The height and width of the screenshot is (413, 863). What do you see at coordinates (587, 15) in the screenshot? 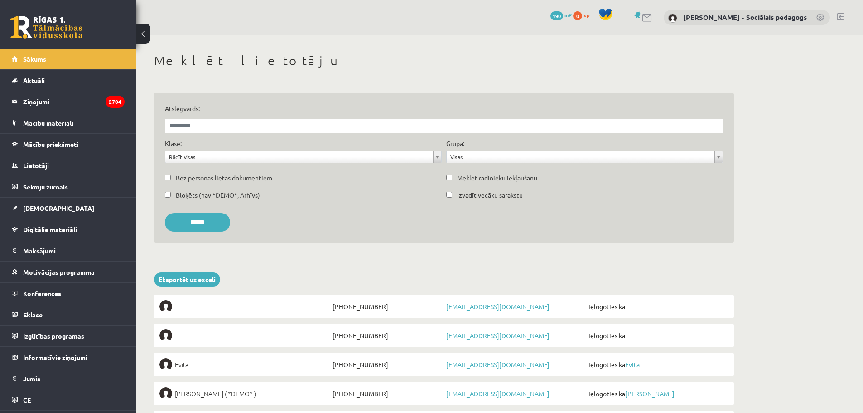
I see `span: xp` at bounding box center [587, 15].